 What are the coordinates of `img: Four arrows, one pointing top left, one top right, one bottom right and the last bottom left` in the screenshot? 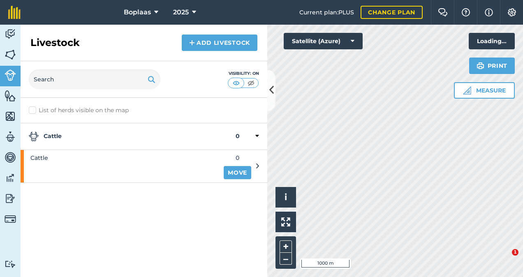 It's located at (286, 222).